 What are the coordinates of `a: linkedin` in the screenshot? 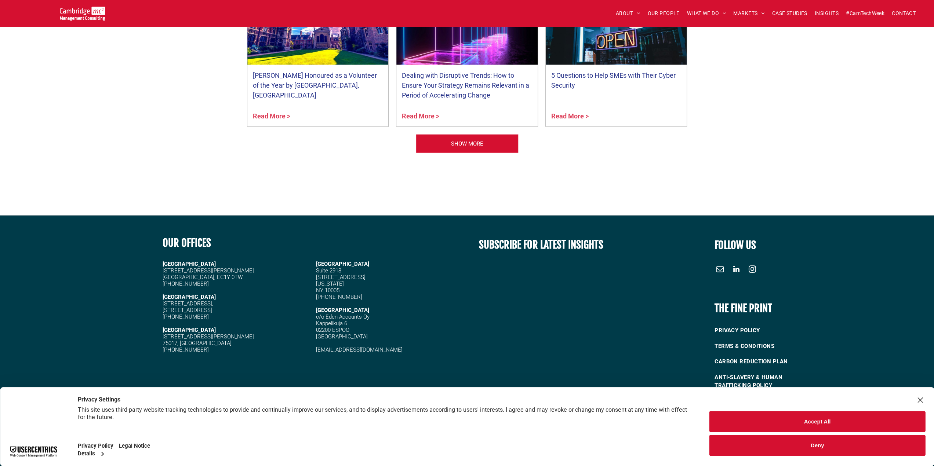 It's located at (736, 270).